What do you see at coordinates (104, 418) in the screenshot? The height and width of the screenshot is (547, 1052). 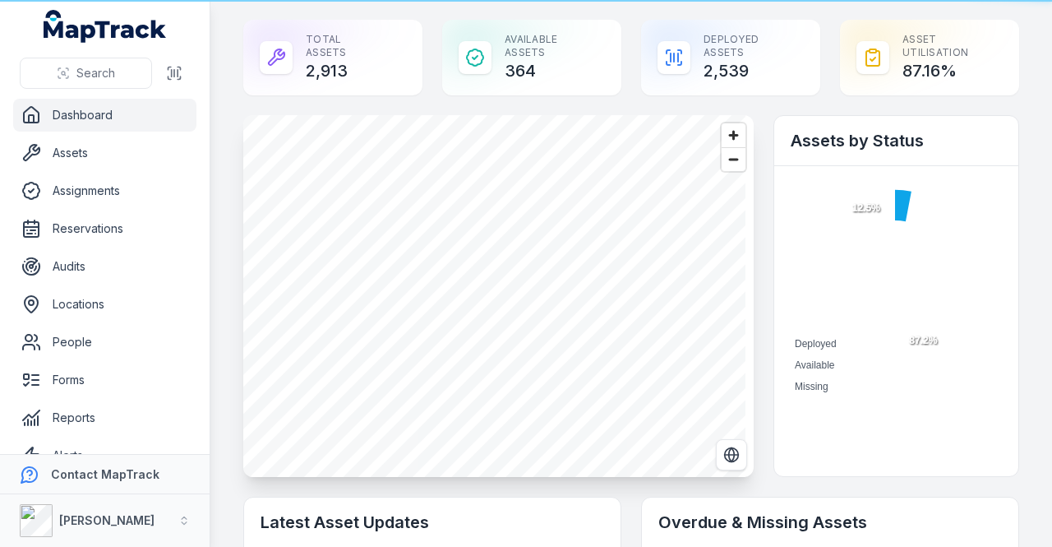 I see `a: Reports` at bounding box center [104, 418].